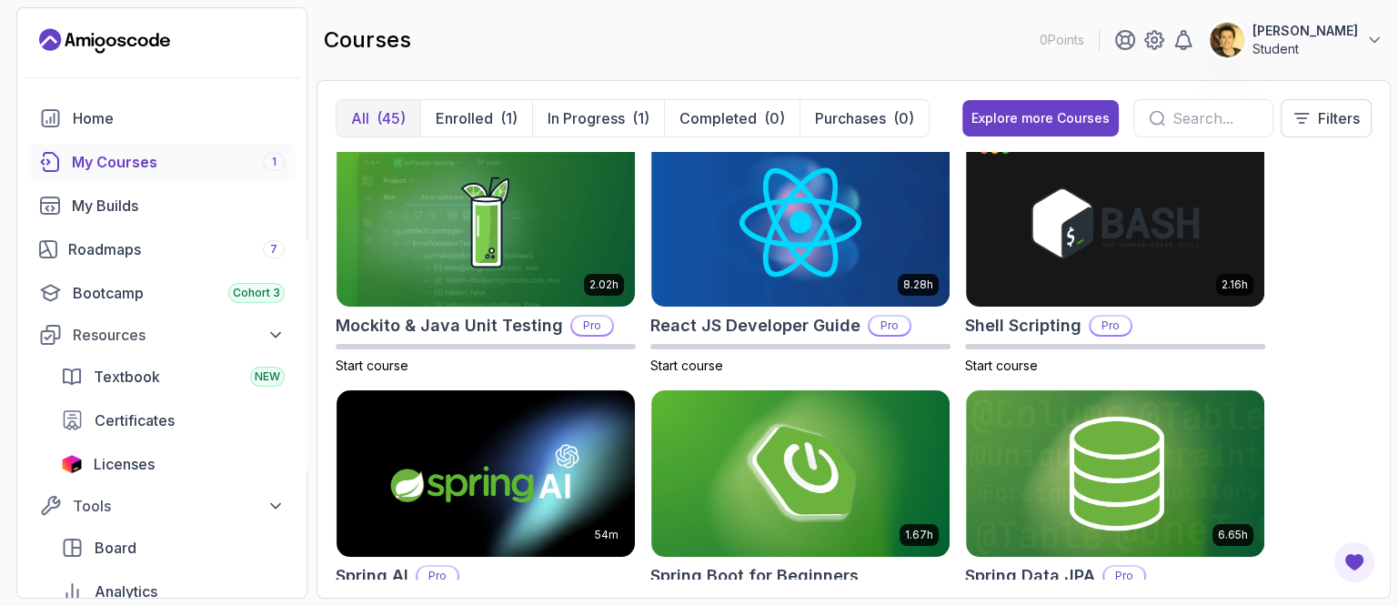 This screenshot has width=1398, height=606. I want to click on div: Resources, so click(178, 335).